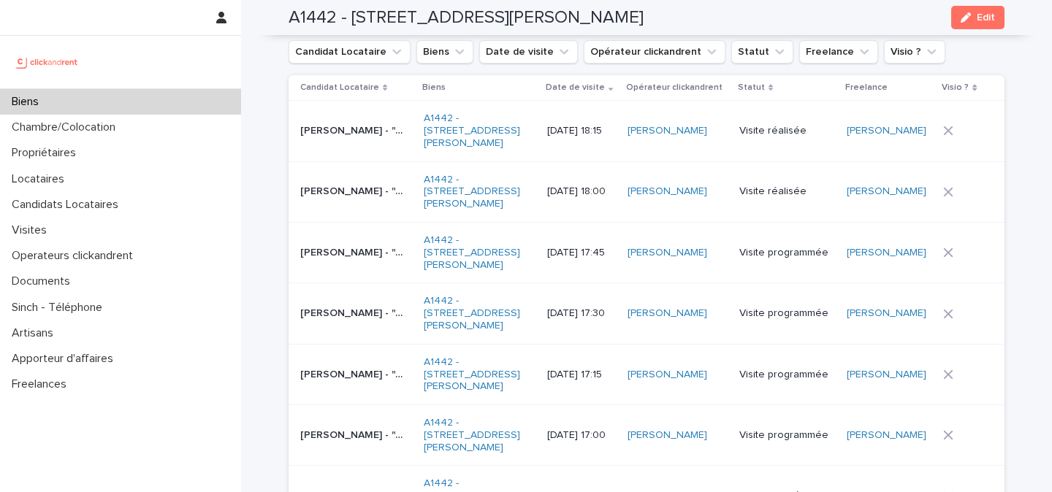 The height and width of the screenshot is (492, 1052). What do you see at coordinates (353, 312) in the screenshot?
I see `p: Camila Echegoyen - "A1442 - 43 Rue Maurice Flandin, Lyon 69003"` at bounding box center [353, 312].